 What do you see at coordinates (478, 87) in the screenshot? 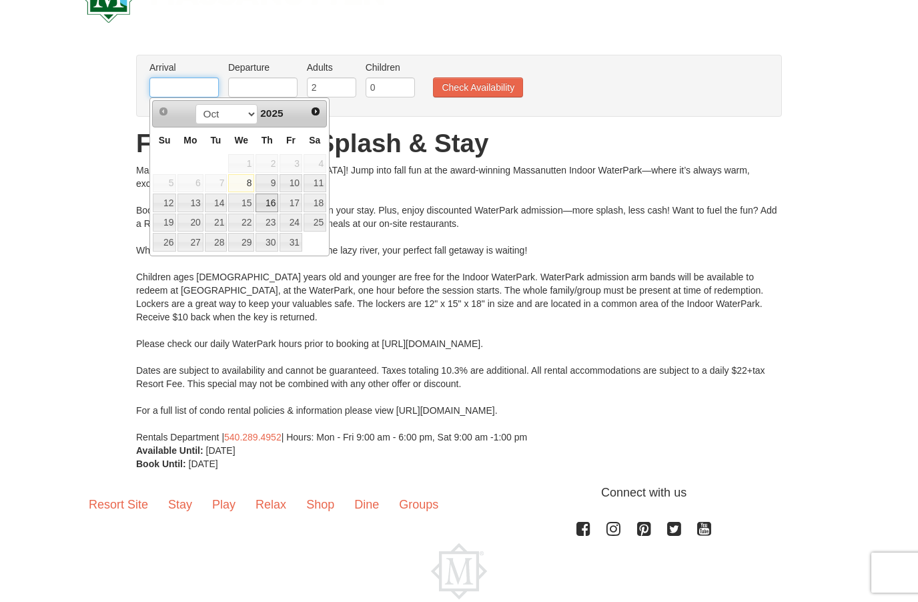
I see `button: Check Availability` at bounding box center [478, 87].